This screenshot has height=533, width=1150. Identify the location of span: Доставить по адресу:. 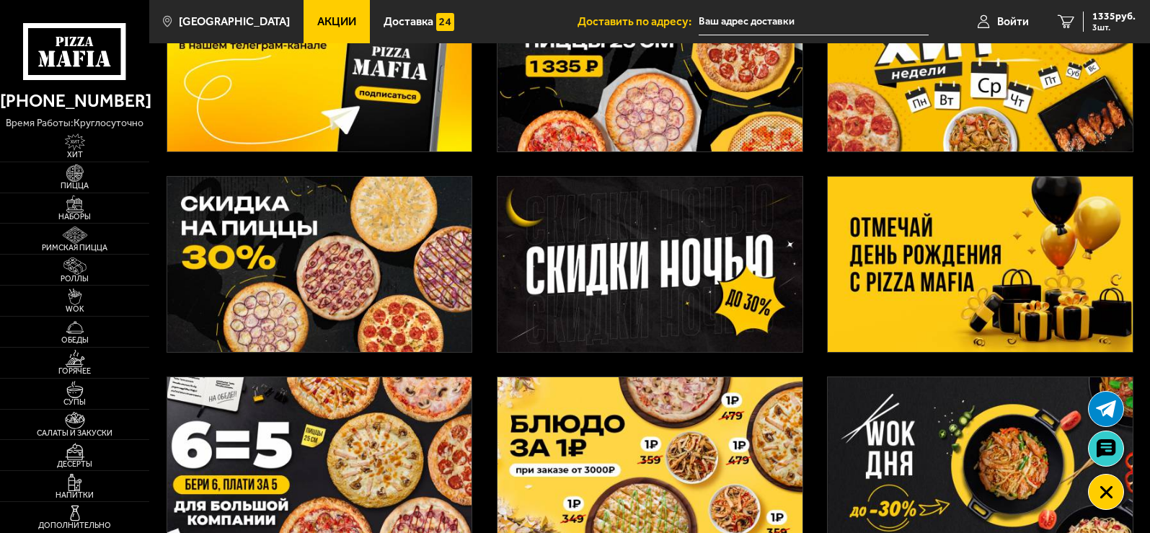
(638, 22).